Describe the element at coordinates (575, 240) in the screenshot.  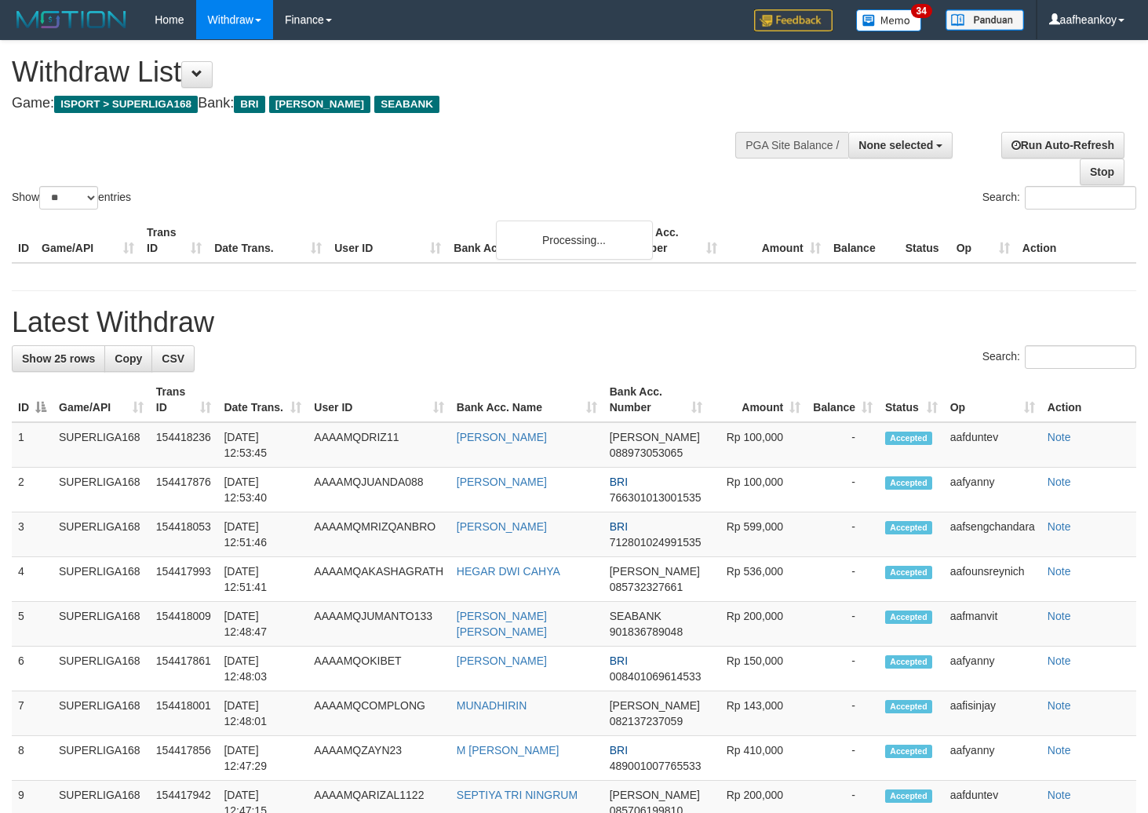
I see `div: Processing...` at that location.